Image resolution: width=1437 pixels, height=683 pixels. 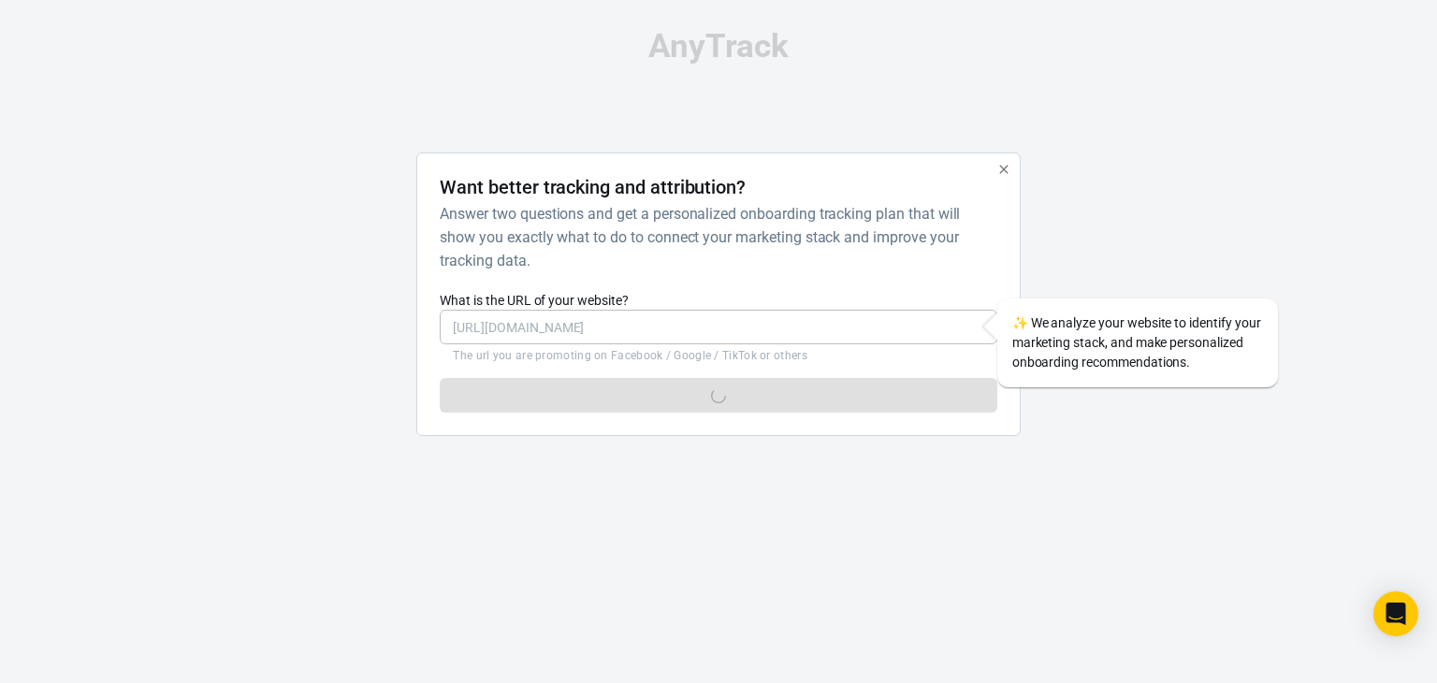 I want to click on h4: Want better tracking and attribution?, so click(x=592, y=187).